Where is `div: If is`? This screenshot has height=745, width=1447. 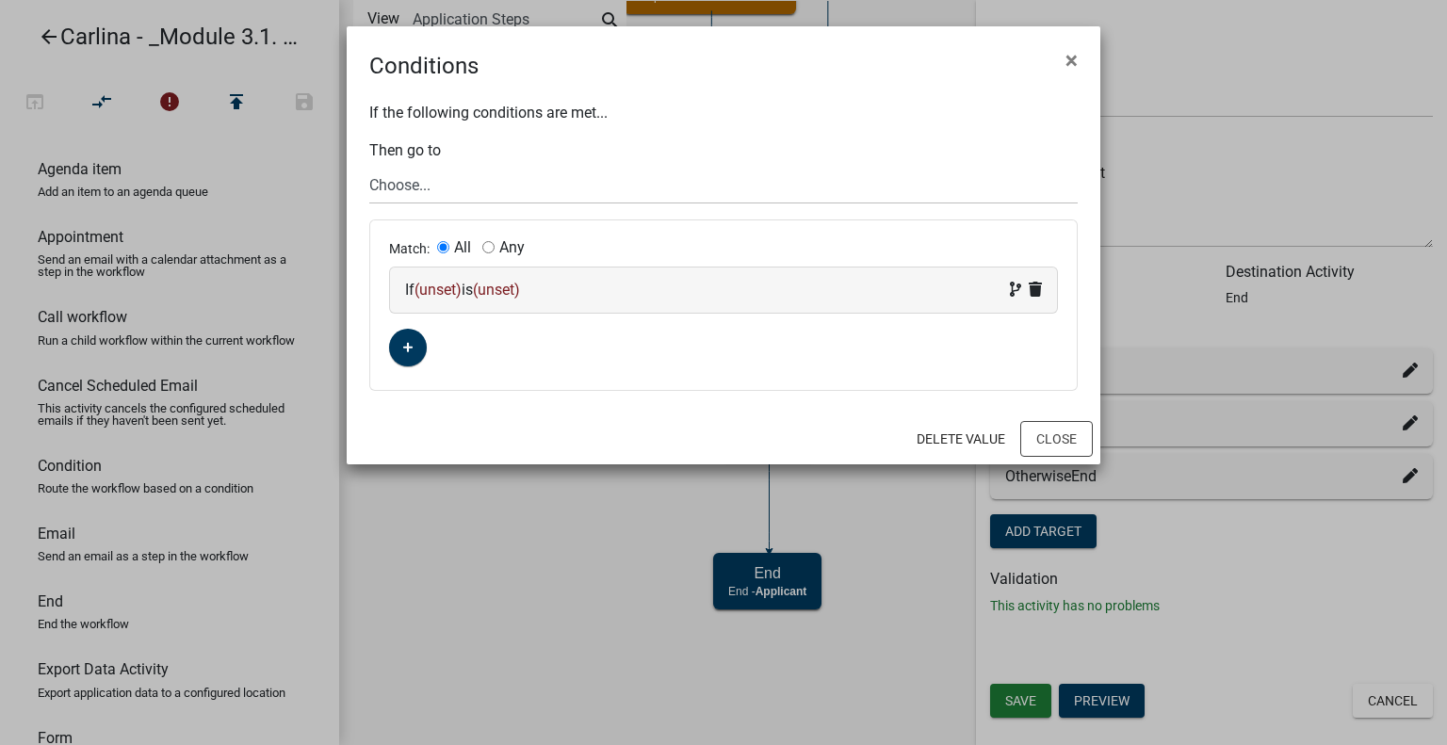
div: If is is located at coordinates (724, 290).